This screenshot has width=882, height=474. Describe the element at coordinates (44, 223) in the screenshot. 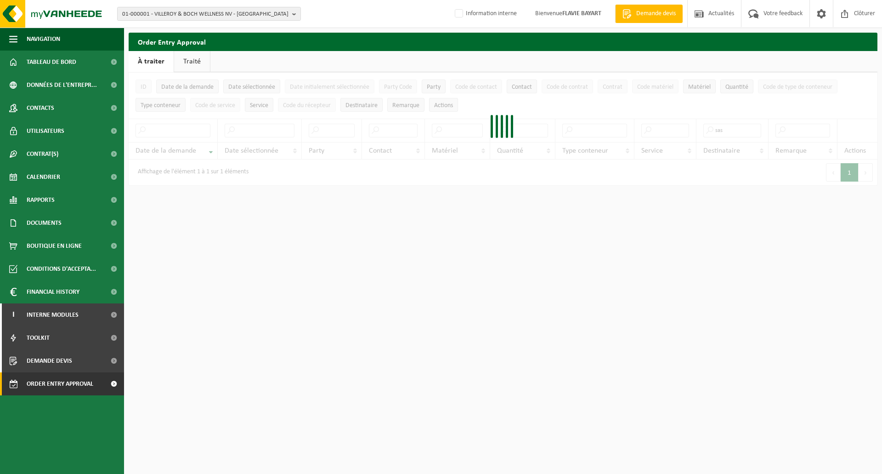

I see `span: Documents` at that location.